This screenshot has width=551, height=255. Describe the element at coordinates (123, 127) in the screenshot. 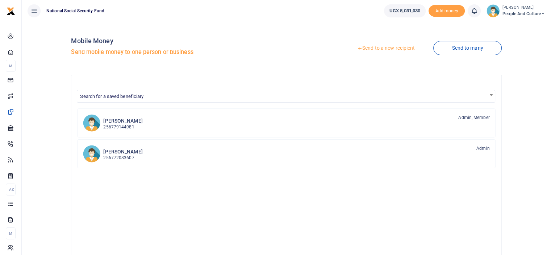

I see `p: 256779144981` at that location.